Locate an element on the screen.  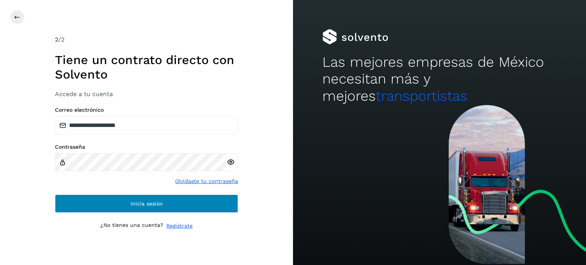
a: Olvidaste tu contraseña is located at coordinates (206, 181).